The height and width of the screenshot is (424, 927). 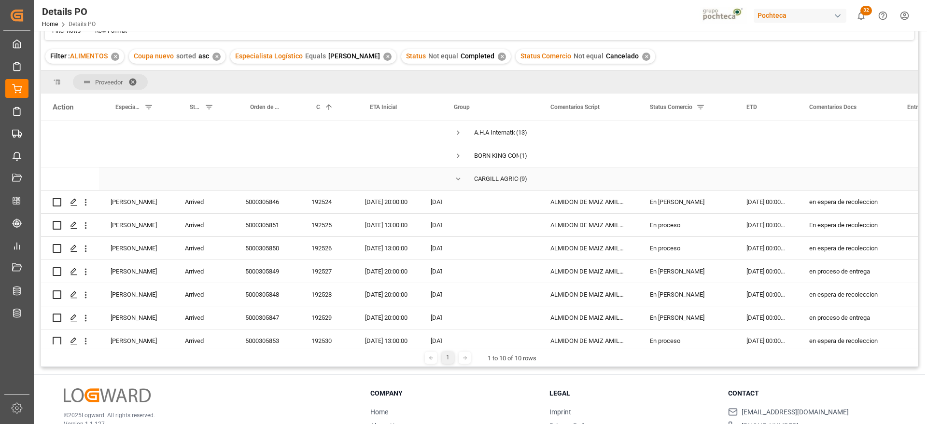 What do you see at coordinates (109, 82) in the screenshot?
I see `span: Proveedor` at bounding box center [109, 82].